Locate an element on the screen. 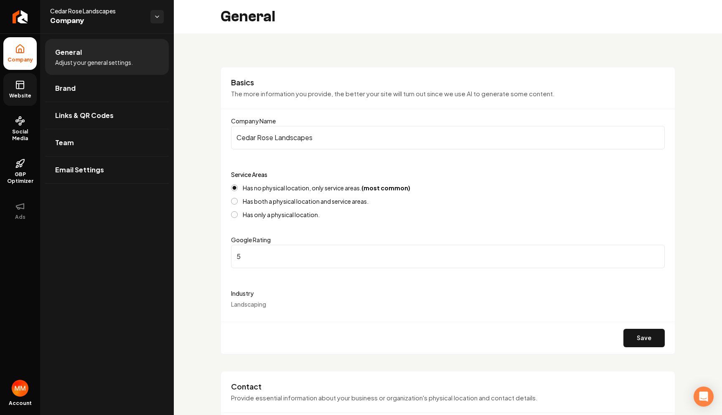  a: GBP Optimizer is located at coordinates (20, 171).